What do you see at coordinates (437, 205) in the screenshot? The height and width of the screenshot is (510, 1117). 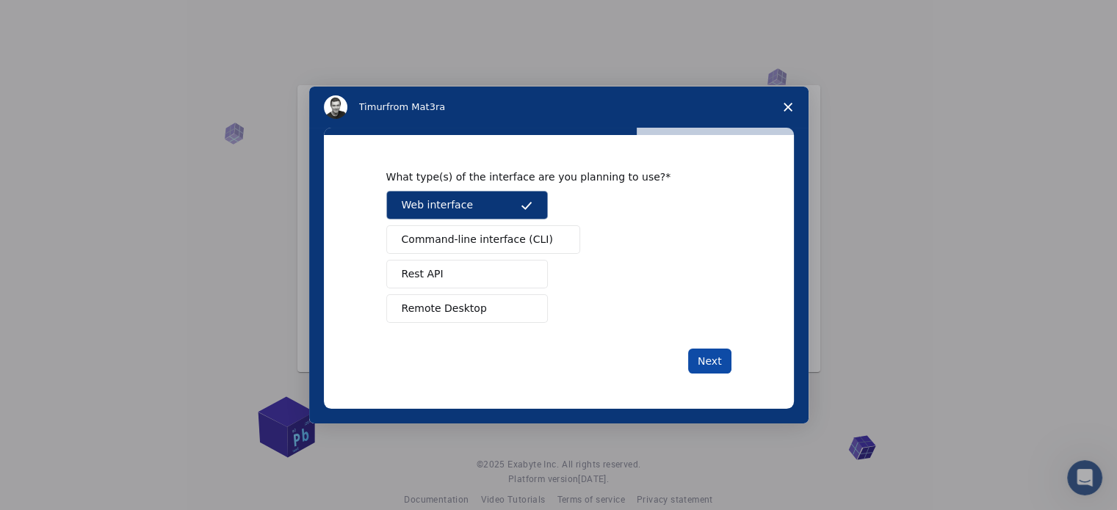 I see `span: Web interface` at bounding box center [437, 205].